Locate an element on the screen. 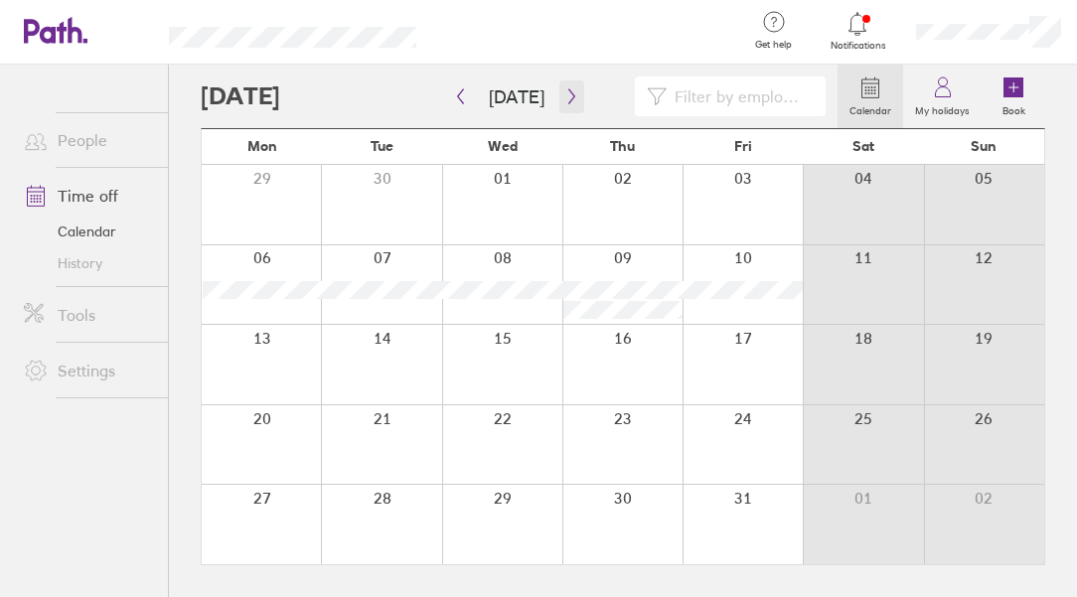 The image size is (1077, 597). a: Book is located at coordinates (1013, 96).